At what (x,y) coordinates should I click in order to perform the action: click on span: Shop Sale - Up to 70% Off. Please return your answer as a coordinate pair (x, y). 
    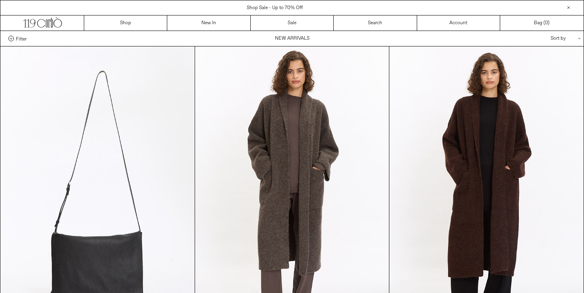
    Looking at the image, I should click on (274, 8).